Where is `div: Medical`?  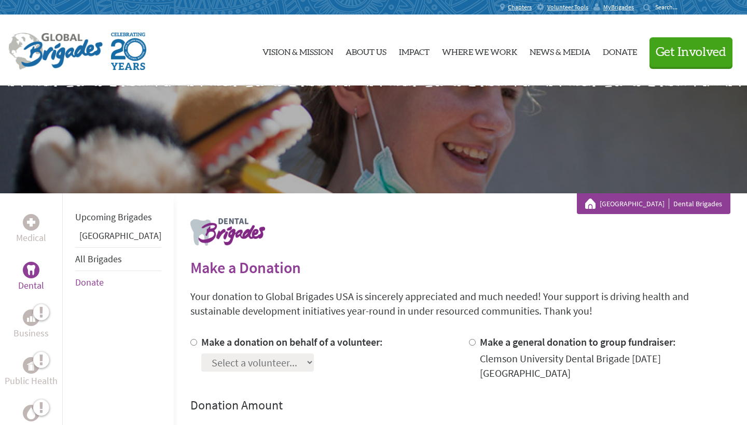 div: Medical is located at coordinates (31, 223).